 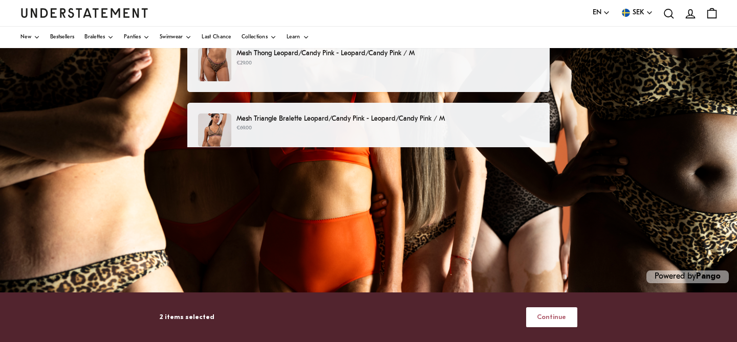 I want to click on img: 438_516df1c0-c2e7-4341-9396-d16bf163ddec.jpg, so click(x=214, y=130).